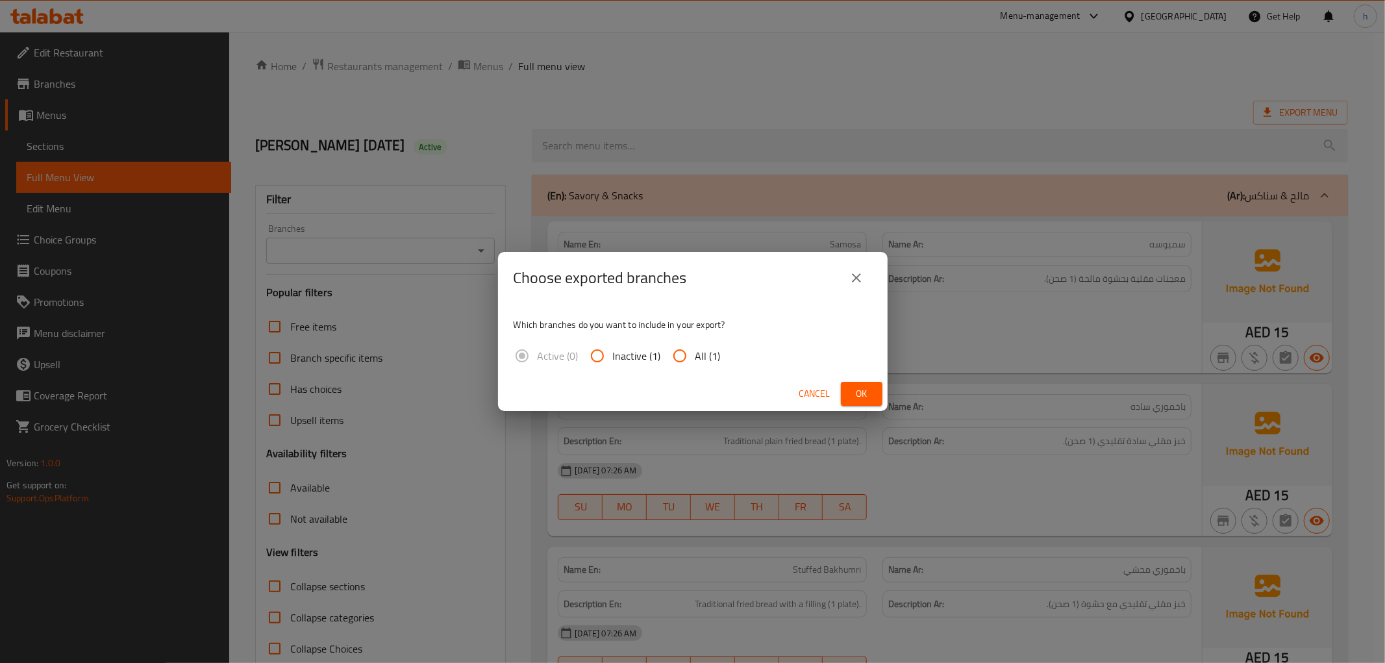 The image size is (1385, 663). Describe the element at coordinates (637, 356) in the screenshot. I see `span: Inactive (1)` at that location.